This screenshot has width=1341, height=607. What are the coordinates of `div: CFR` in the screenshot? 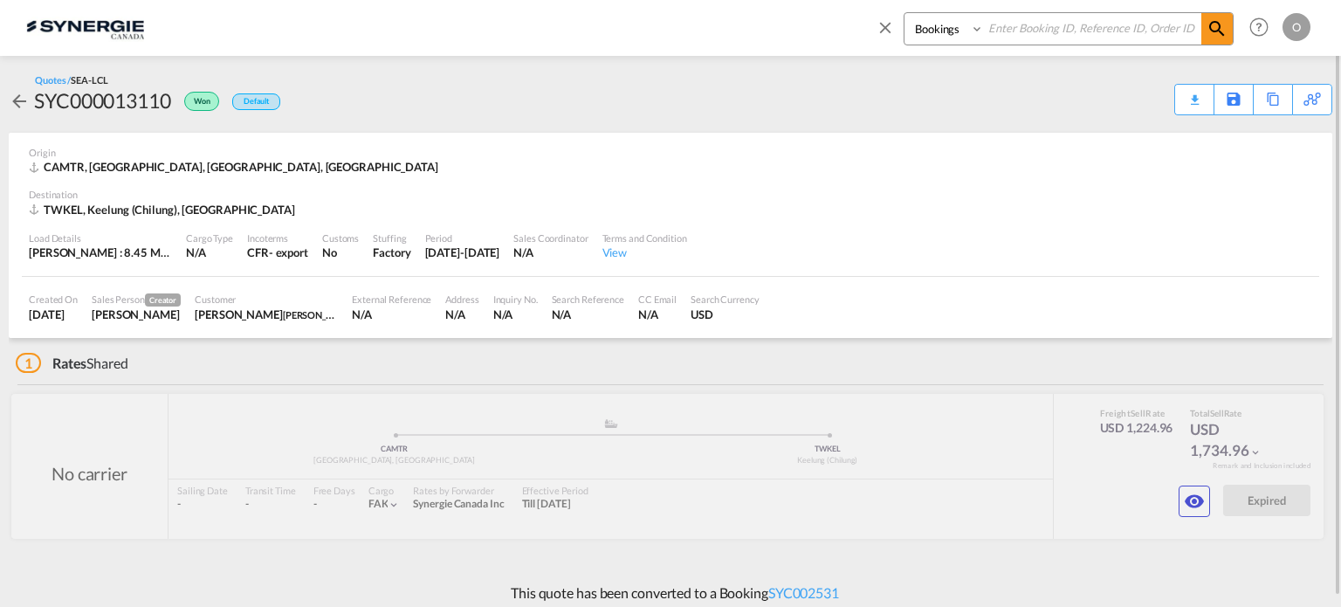 It's located at (258, 252).